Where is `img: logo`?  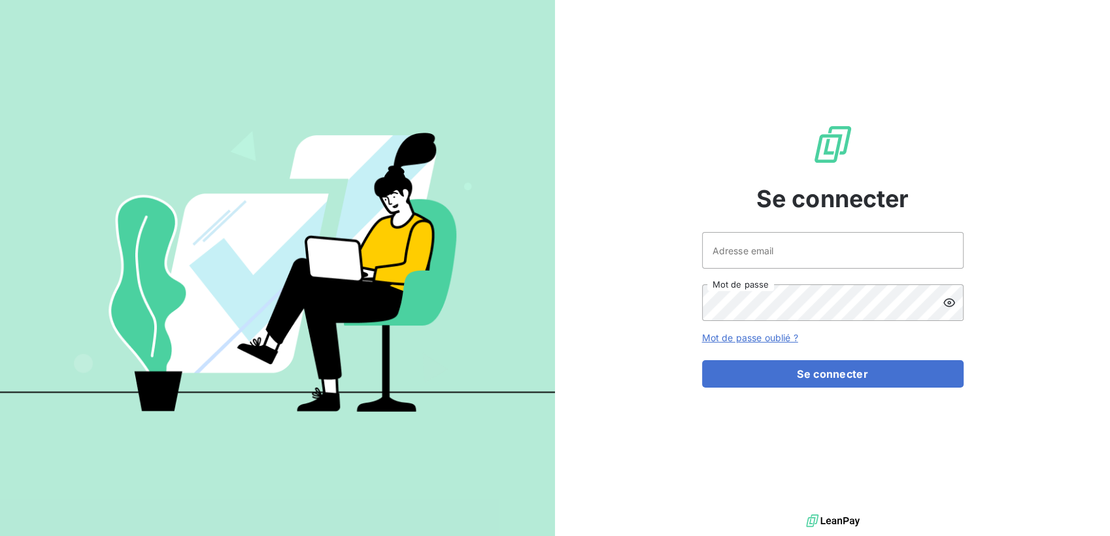
img: logo is located at coordinates (833, 521).